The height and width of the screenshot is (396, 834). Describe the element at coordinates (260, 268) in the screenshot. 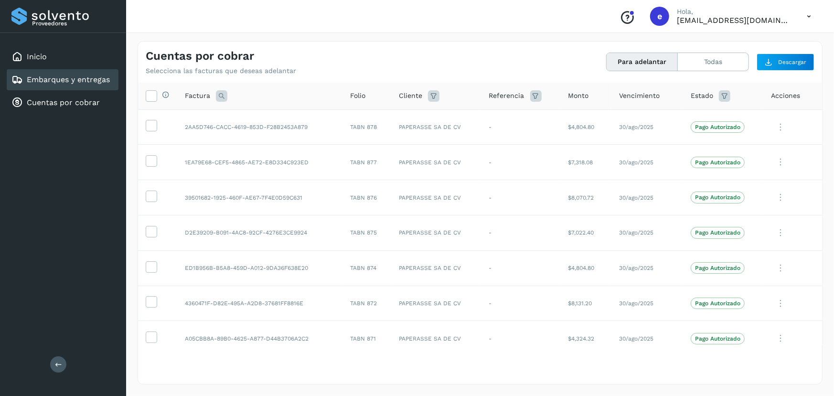

I see `td: ED1B956B-B5A8-459D-A012-9DA36F638E20` at that location.